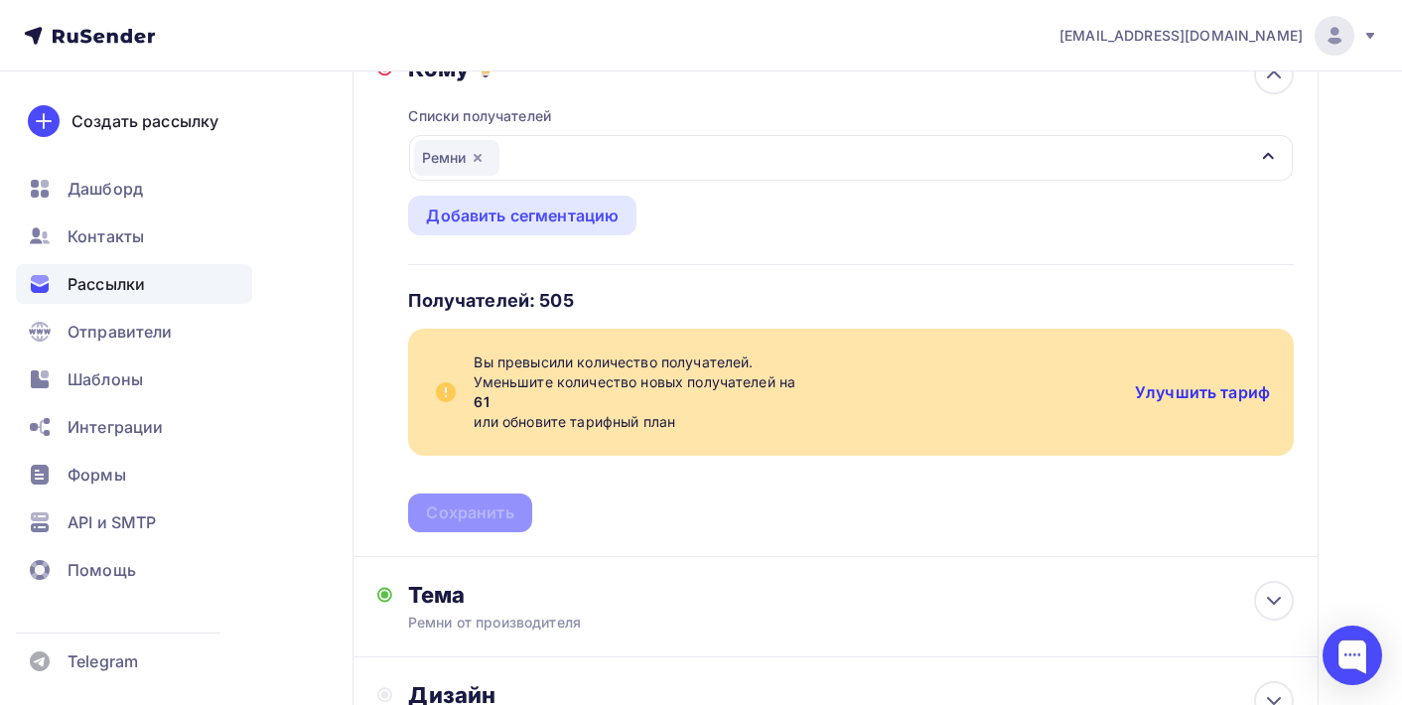 This screenshot has height=705, width=1402. I want to click on div: Тема, so click(604, 595).